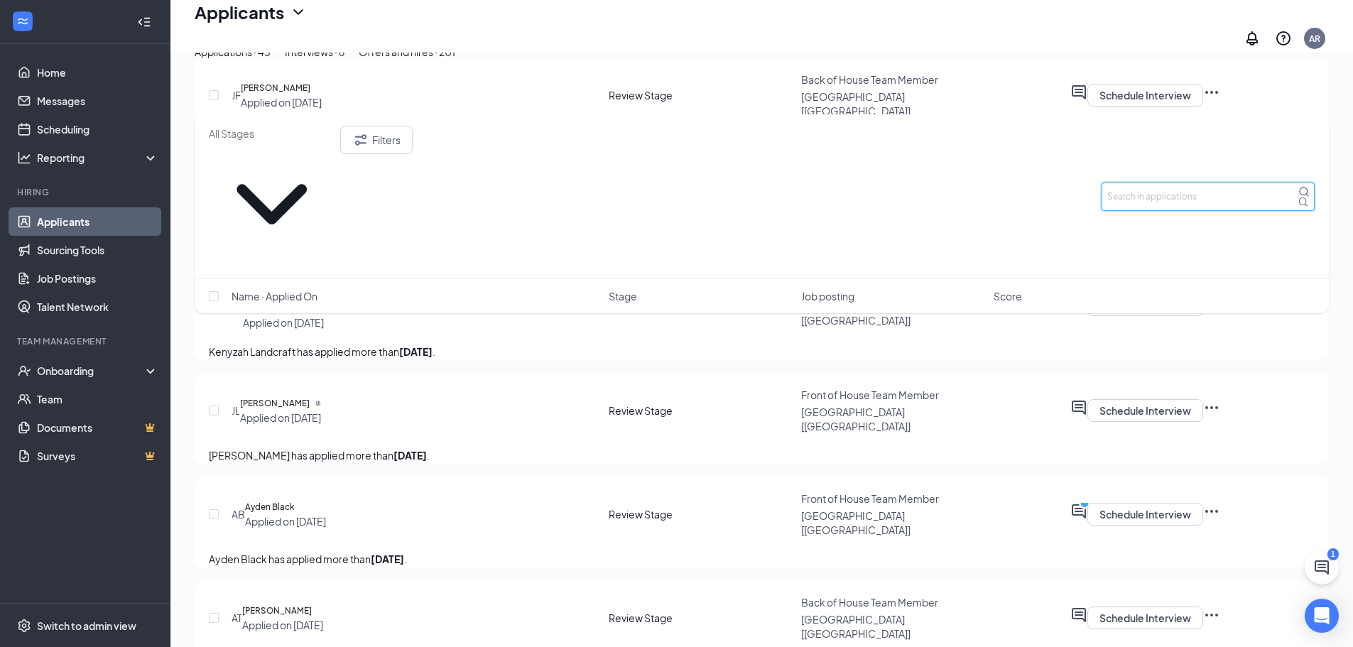 This screenshot has height=647, width=1353. What do you see at coordinates (318, 403) in the screenshot?
I see `svg: Document` at bounding box center [318, 403].